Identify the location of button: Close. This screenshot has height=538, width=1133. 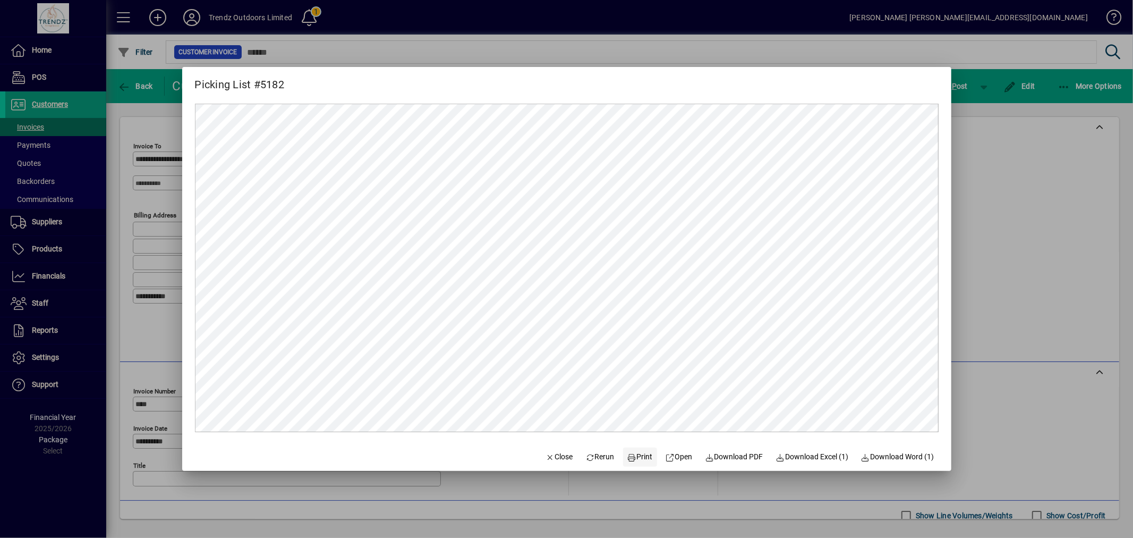
(559, 457).